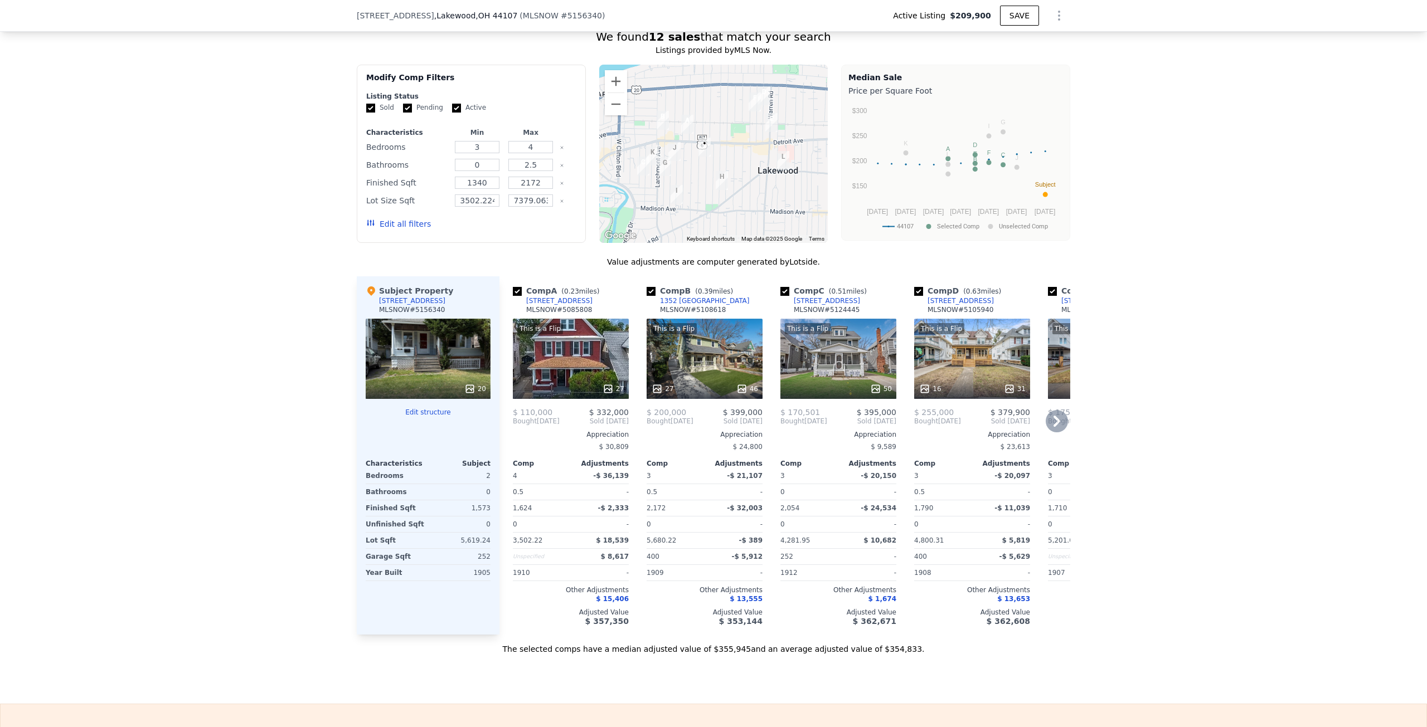  Describe the element at coordinates (558, 291) in the screenshot. I see `div: Comp A` at that location.